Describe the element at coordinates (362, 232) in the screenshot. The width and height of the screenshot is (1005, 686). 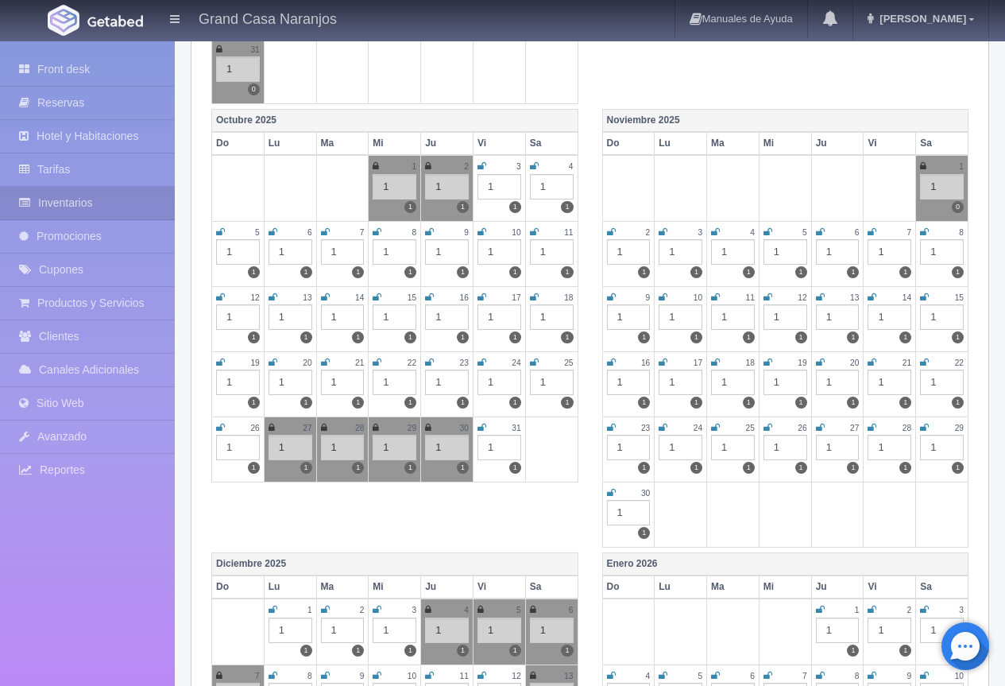
I see `small: 7` at that location.